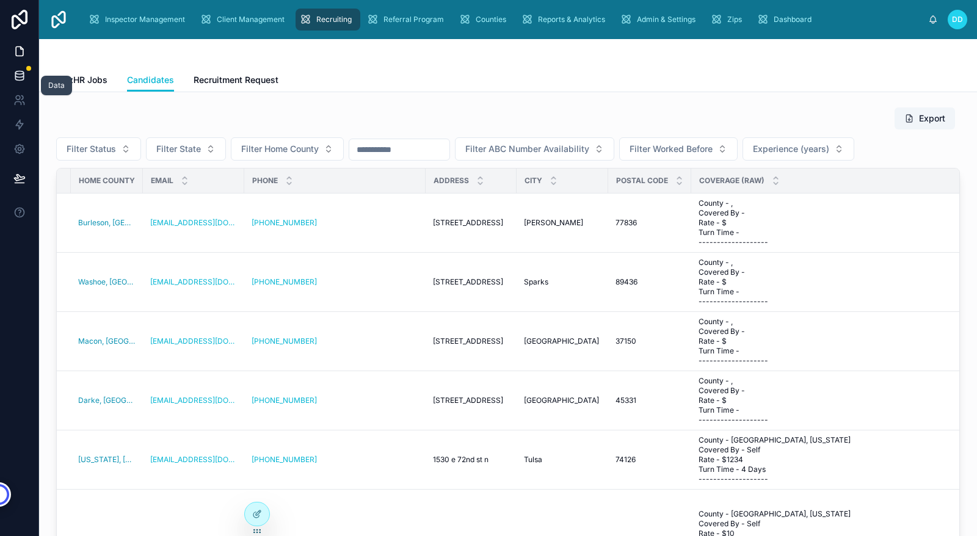 The width and height of the screenshot is (977, 536). I want to click on span: 45331, so click(626, 401).